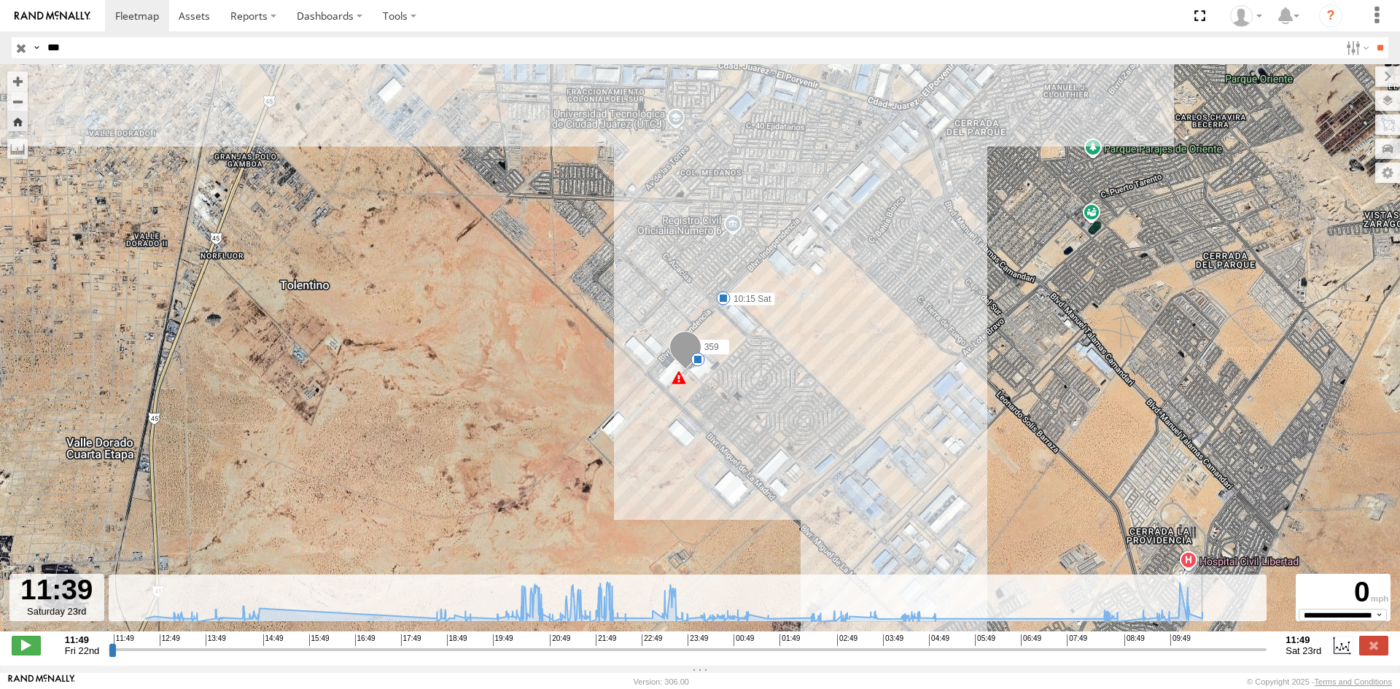 The width and height of the screenshot is (1400, 689). Describe the element at coordinates (744, 640) in the screenshot. I see `span: 00:49` at that location.